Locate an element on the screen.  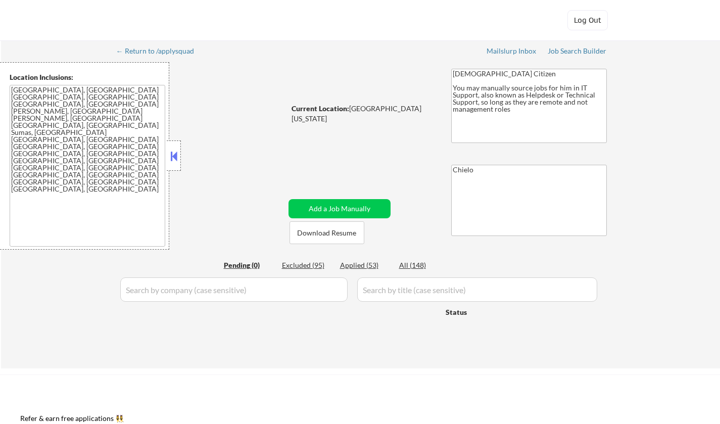
div: Applied (53) is located at coordinates (365, 265).